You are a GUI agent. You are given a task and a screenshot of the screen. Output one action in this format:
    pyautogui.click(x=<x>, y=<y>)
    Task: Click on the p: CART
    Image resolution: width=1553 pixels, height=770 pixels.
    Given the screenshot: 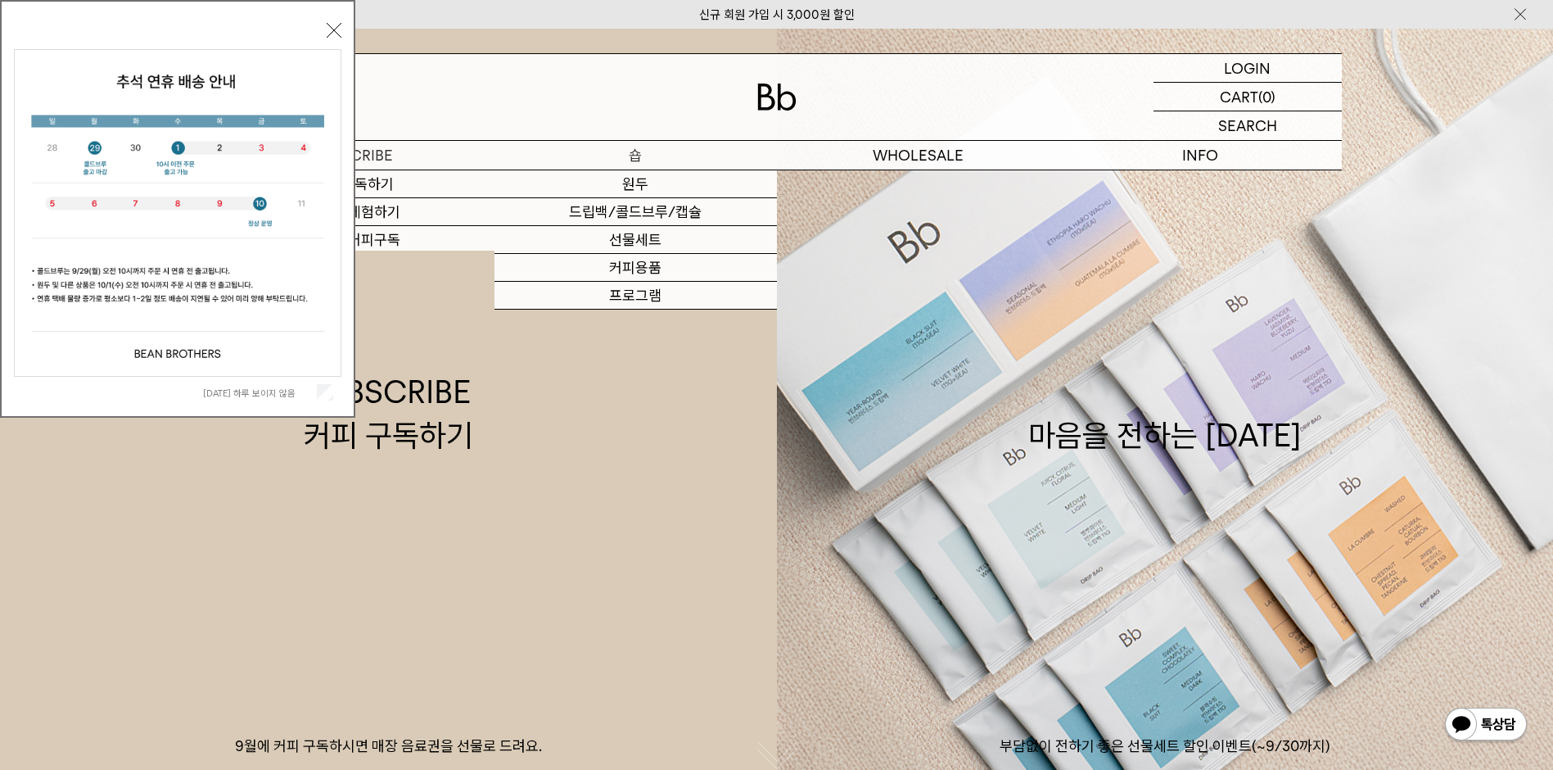 What is the action you would take?
    pyautogui.click(x=1239, y=97)
    